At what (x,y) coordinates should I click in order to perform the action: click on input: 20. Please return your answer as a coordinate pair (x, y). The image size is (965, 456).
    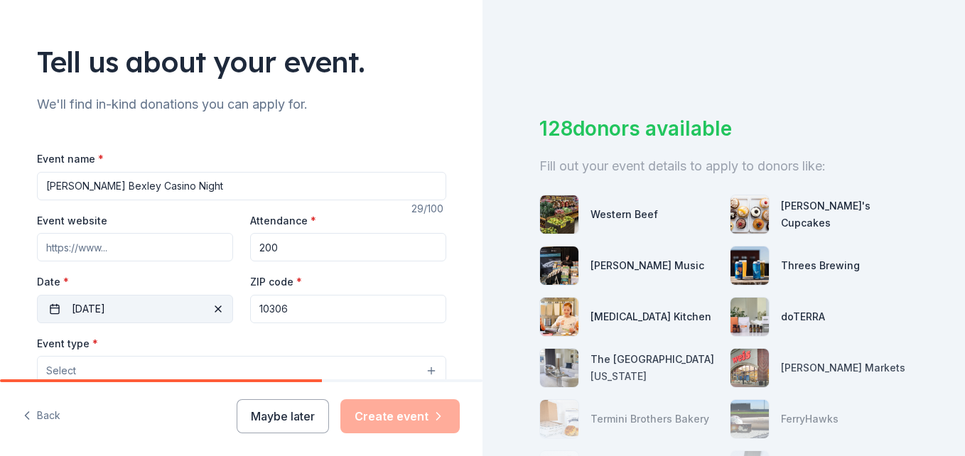
    Looking at the image, I should click on (348, 247).